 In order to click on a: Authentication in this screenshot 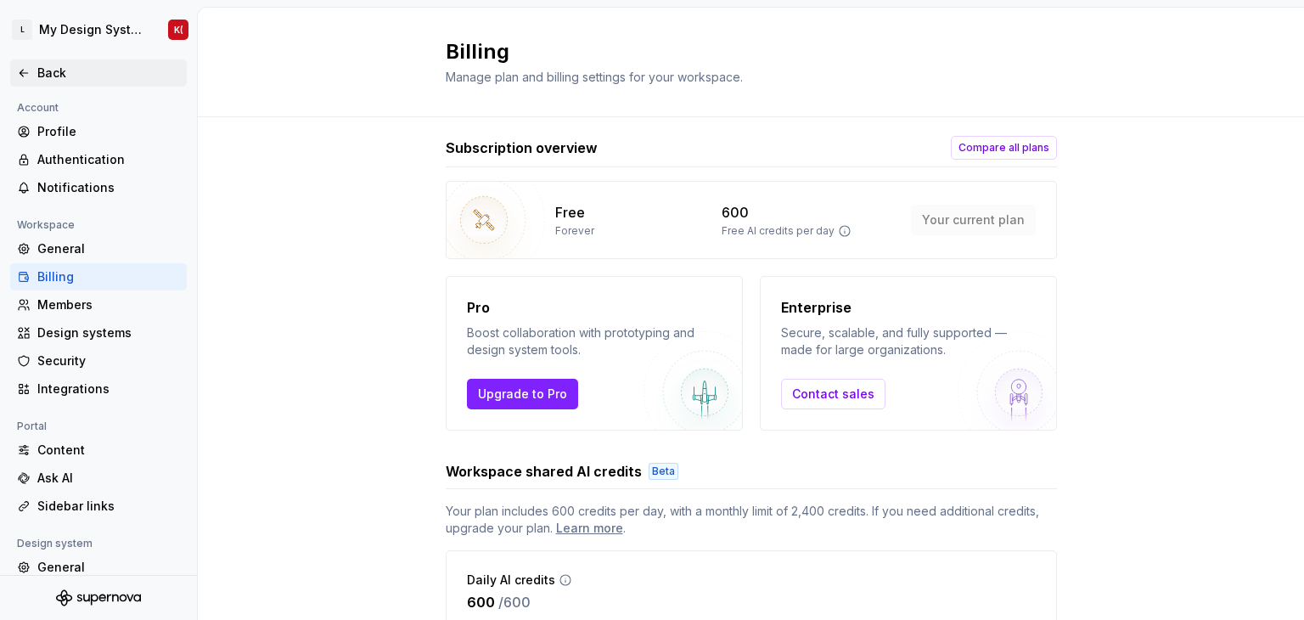, I will do `click(98, 160)`.